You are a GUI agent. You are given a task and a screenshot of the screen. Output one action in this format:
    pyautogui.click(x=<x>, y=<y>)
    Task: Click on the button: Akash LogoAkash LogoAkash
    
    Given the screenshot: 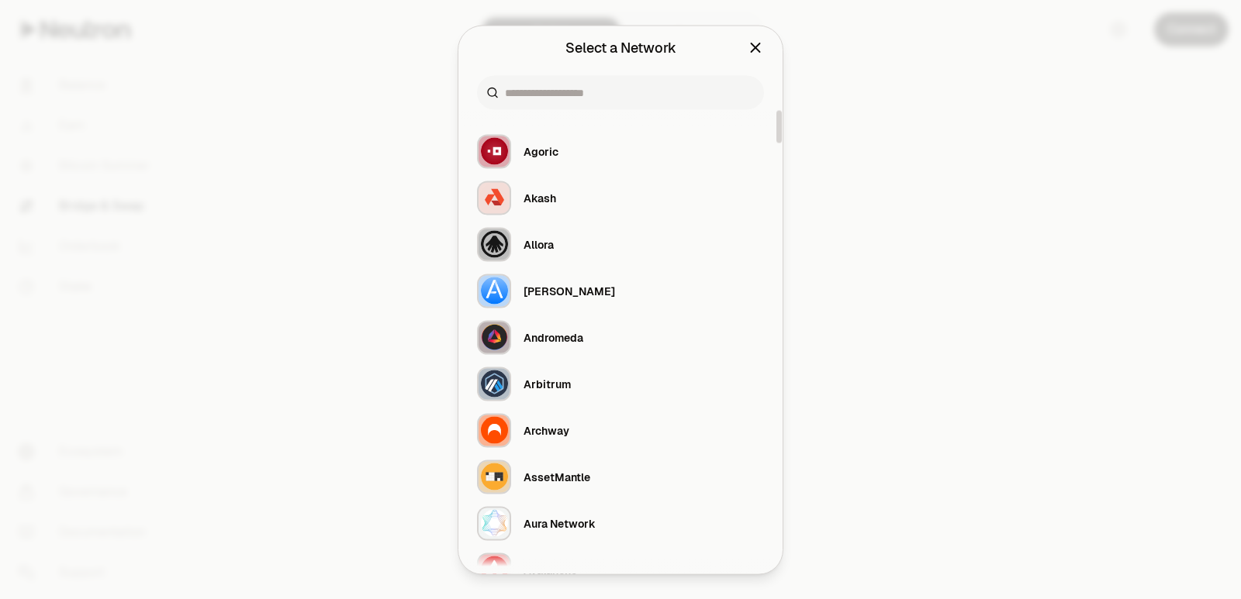 What is the action you would take?
    pyautogui.click(x=620, y=198)
    